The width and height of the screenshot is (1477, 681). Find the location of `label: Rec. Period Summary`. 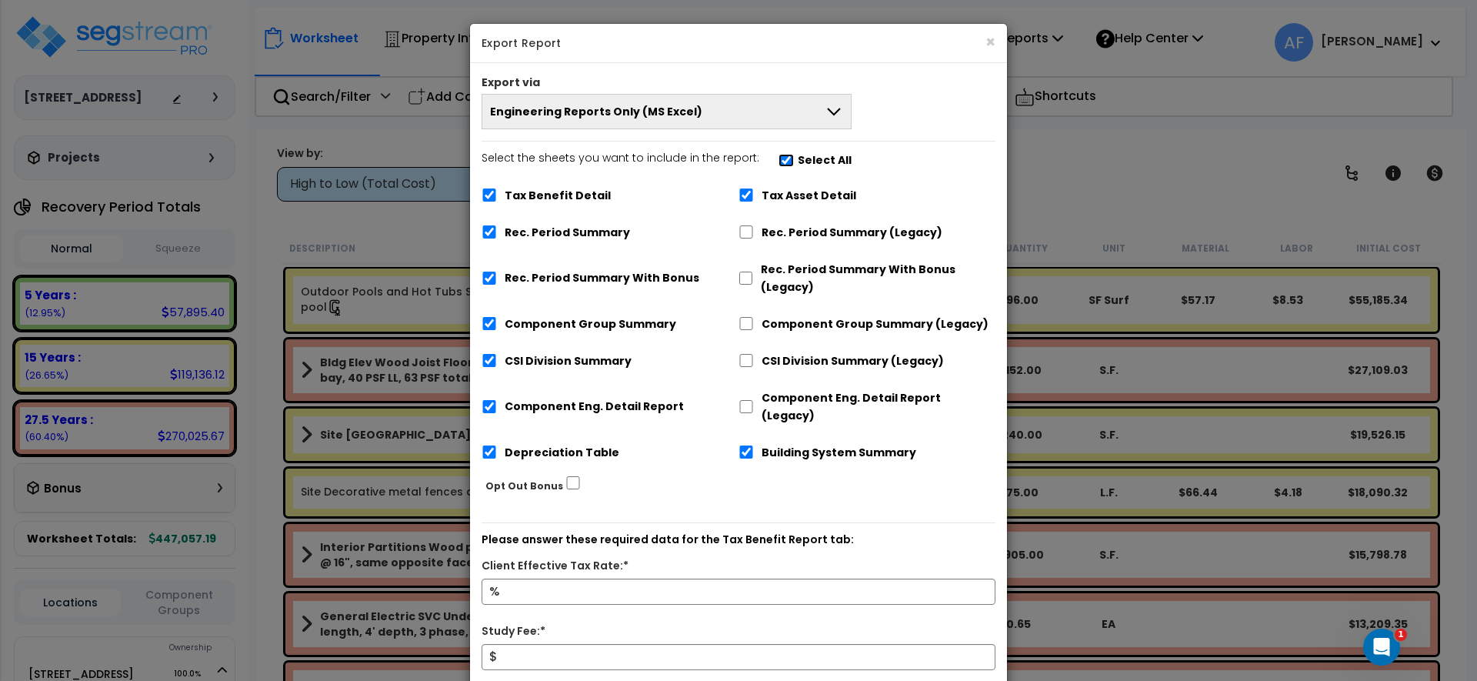

label: Rec. Period Summary is located at coordinates (567, 232).